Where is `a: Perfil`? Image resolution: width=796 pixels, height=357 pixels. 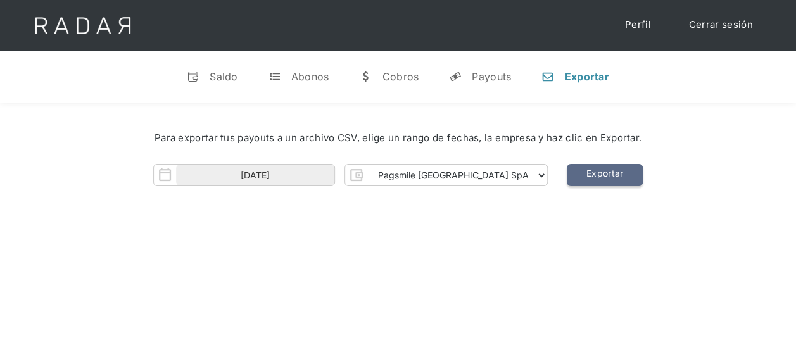
a: Perfil is located at coordinates (638, 25).